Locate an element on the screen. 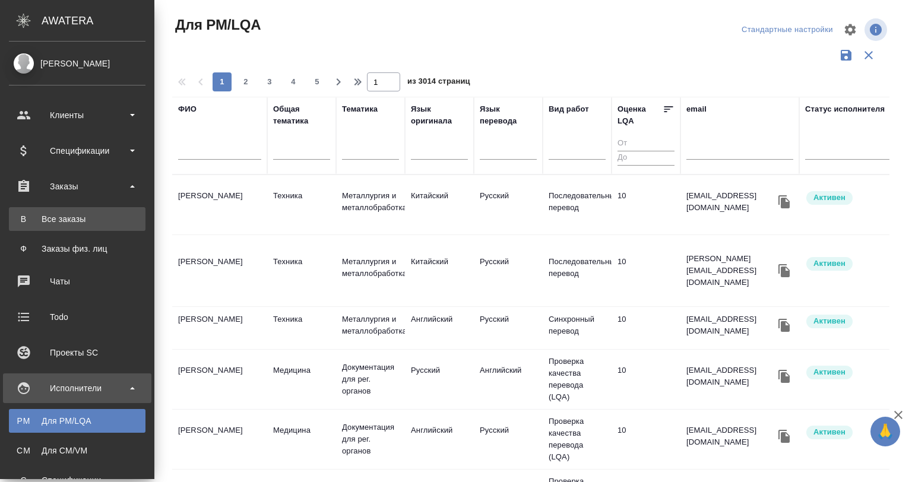 Image resolution: width=912 pixels, height=482 pixels. a: Проекты SC is located at coordinates (77, 353).